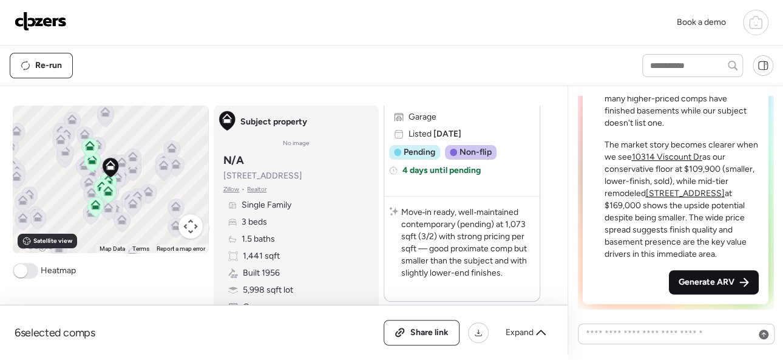  Describe the element at coordinates (468, 243) in the screenshot. I see `p: Move‑in ready, well‑maintained contemporary (pending) at 1,073 sqft (3/2) with strong pricing per...` at that location.